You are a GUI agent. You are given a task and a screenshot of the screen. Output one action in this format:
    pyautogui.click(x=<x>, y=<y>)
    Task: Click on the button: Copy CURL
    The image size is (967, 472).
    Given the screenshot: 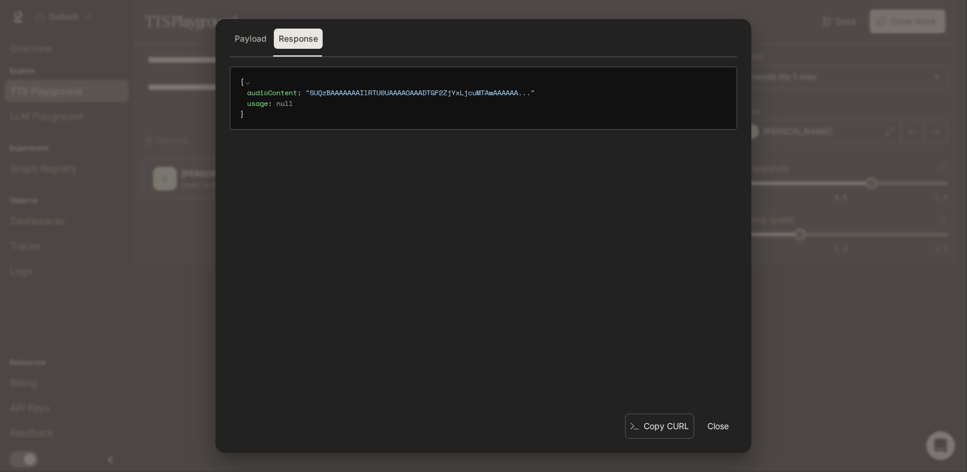 What is the action you would take?
    pyautogui.click(x=660, y=426)
    